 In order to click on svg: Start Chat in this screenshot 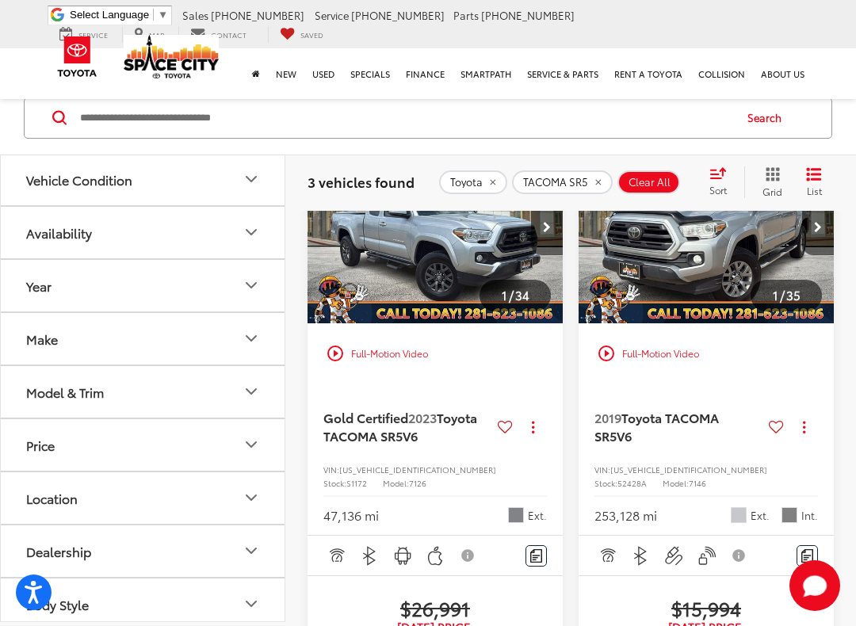, I will do `click(815, 586)`.